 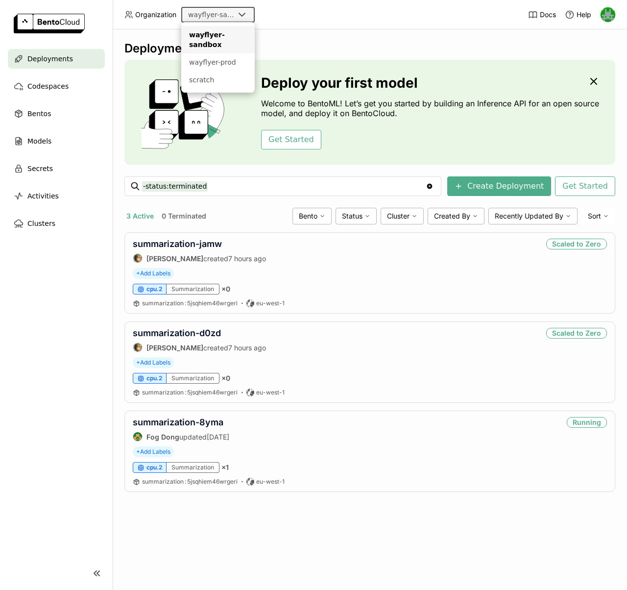 What do you see at coordinates (529, 216) in the screenshot?
I see `span: Recently Updated By` at bounding box center [529, 216].